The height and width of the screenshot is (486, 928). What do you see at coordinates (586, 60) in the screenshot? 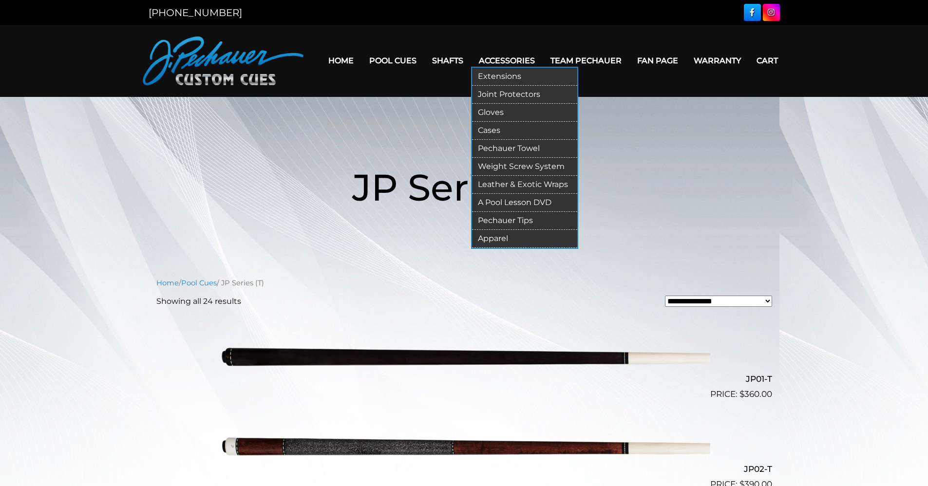
I see `a: Team Pechauer` at bounding box center [586, 60].